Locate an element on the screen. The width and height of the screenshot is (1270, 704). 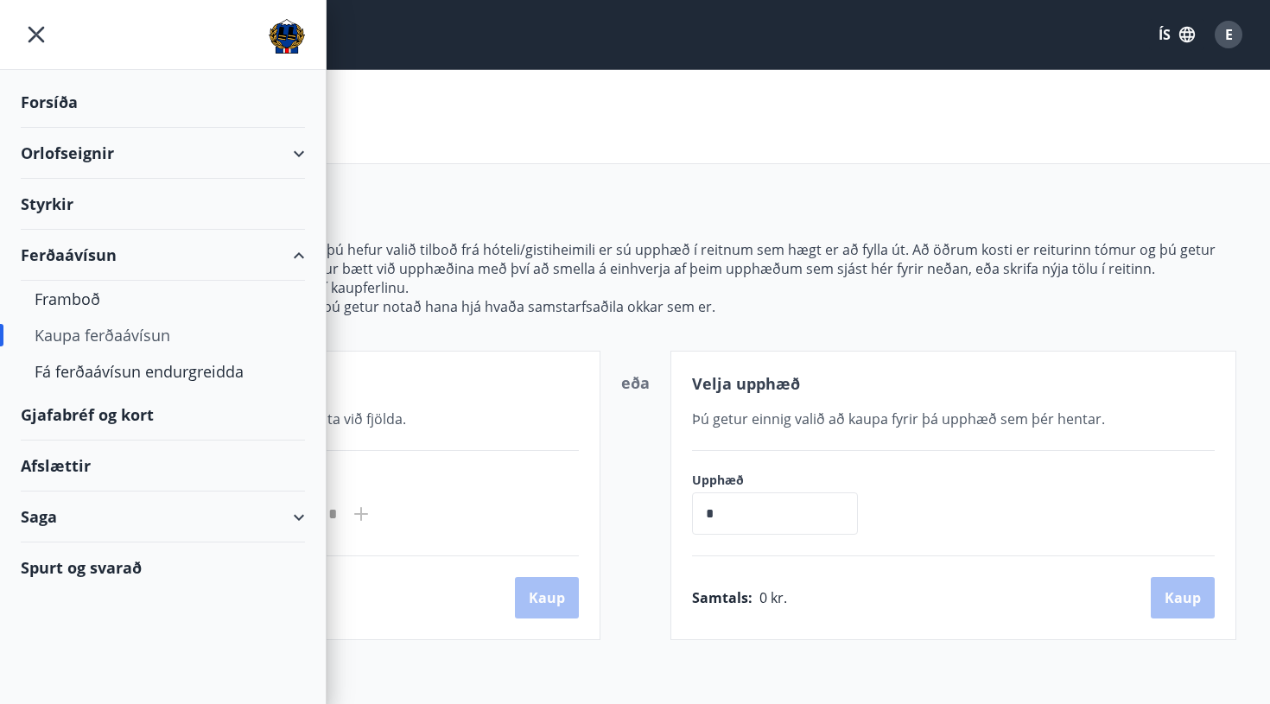
img: union_logo is located at coordinates (287, 36).